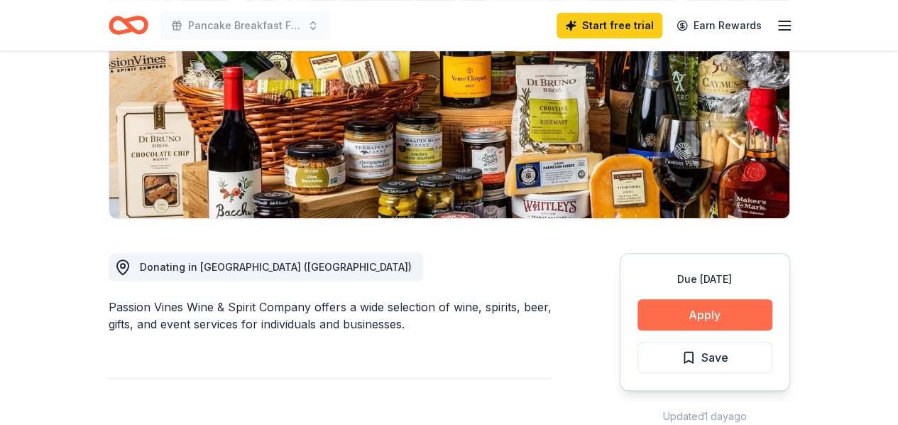 The image size is (898, 425). What do you see at coordinates (609, 26) in the screenshot?
I see `a: Start free trial` at bounding box center [609, 26].